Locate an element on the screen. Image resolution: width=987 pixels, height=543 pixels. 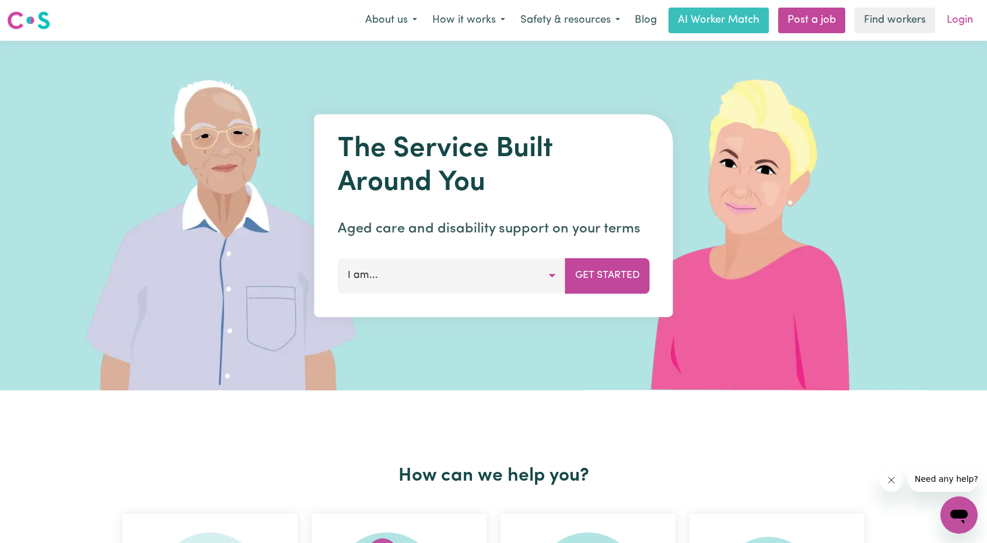
a: Login is located at coordinates (959, 20).